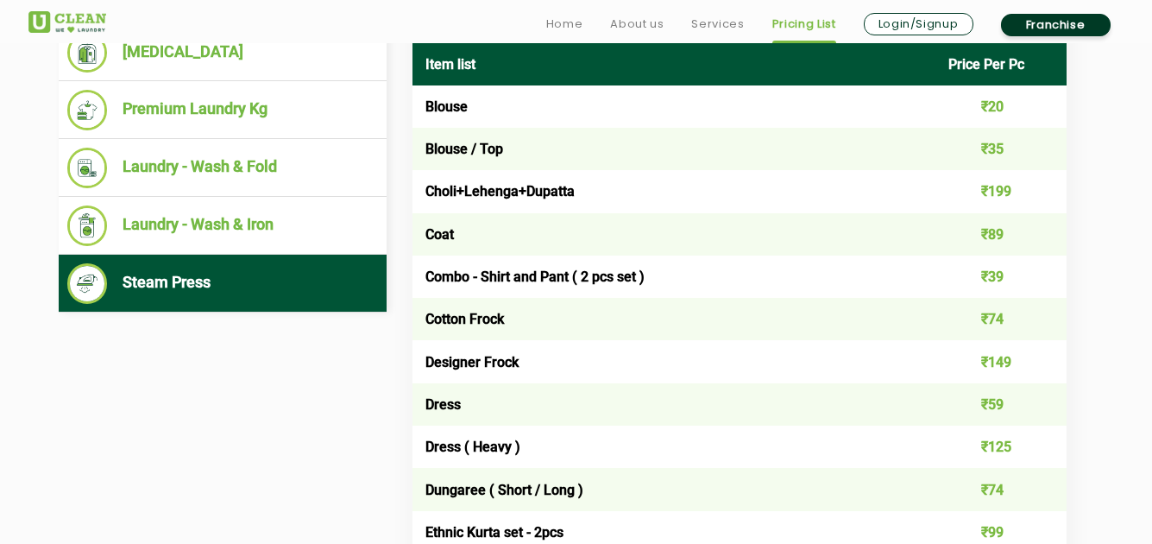 Image resolution: width=1152 pixels, height=544 pixels. Describe the element at coordinates (674, 64) in the screenshot. I see `th: Item list` at that location.